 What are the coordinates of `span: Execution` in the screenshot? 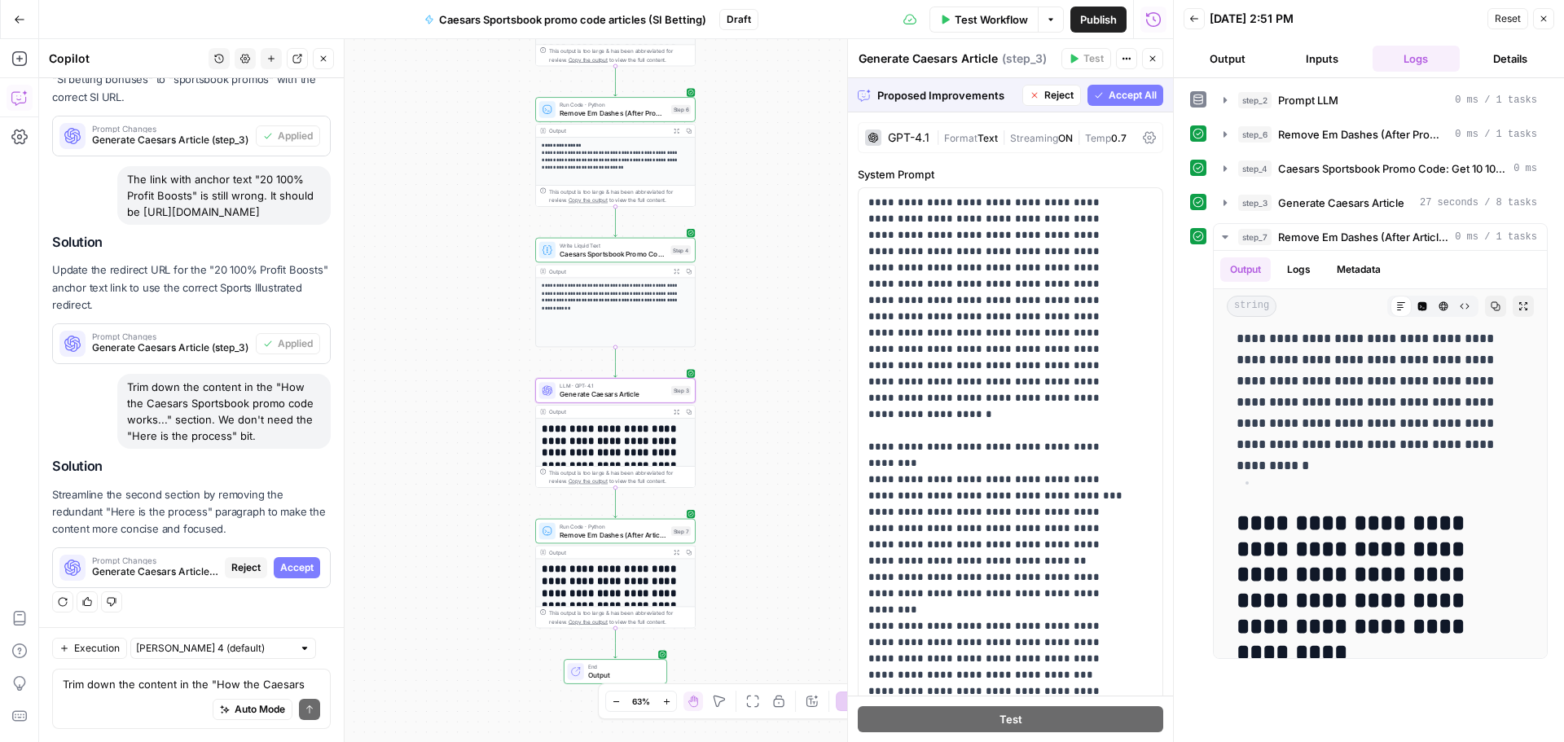 It's located at (97, 648).